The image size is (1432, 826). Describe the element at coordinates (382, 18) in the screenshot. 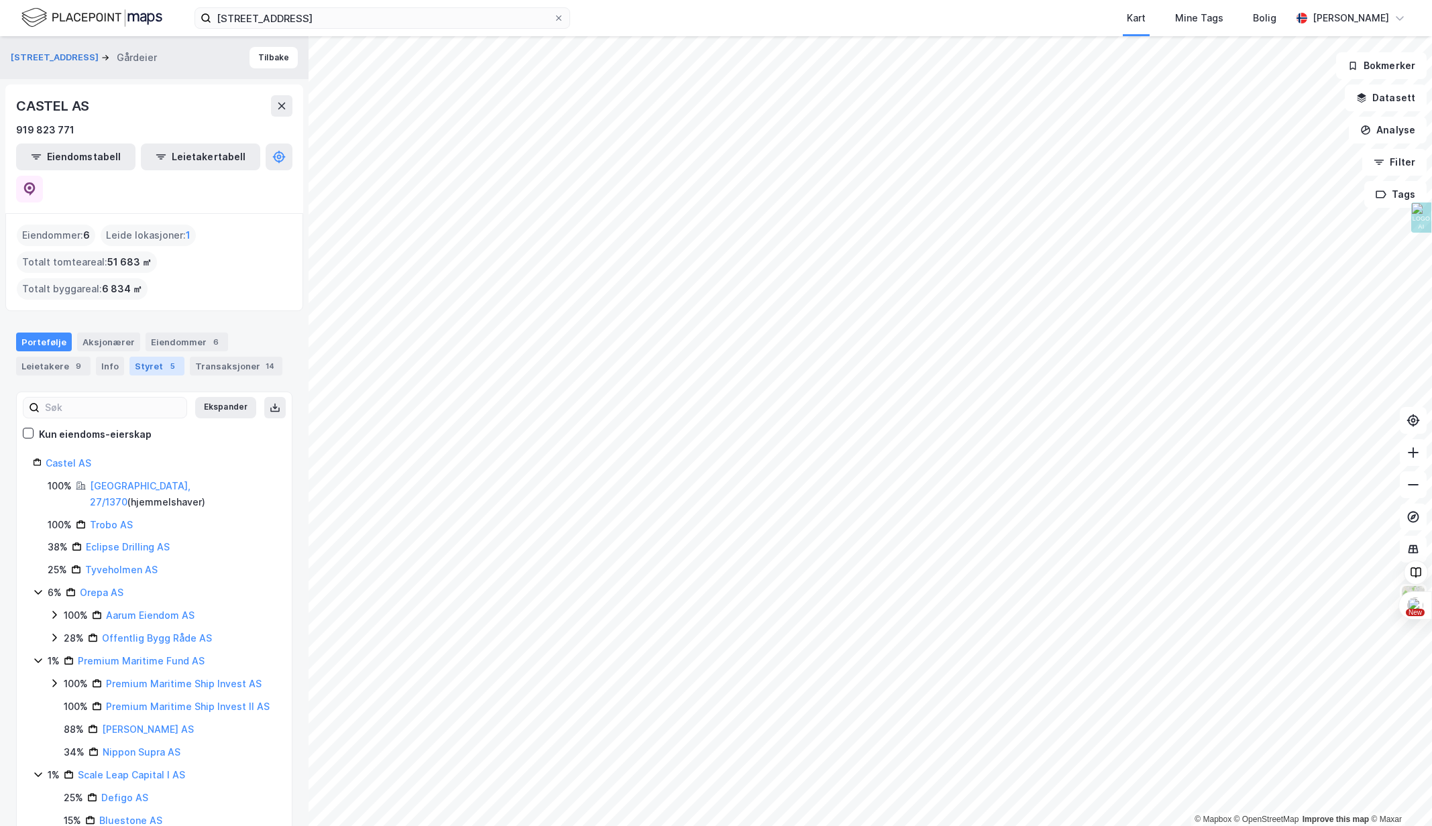

I see `input: Søk på adresse, matrikkel, gårdeiere, leietakere eller personer` at that location.